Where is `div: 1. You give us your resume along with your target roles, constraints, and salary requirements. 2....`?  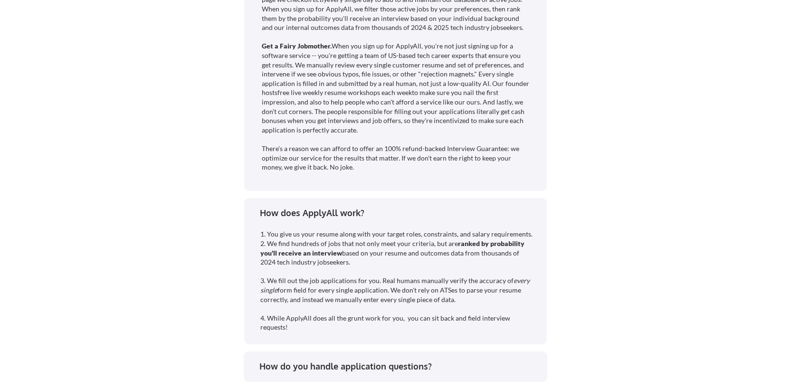
div: 1. You give us your resume along with your target roles, constraints, and salary requirements. 2.... is located at coordinates (397, 281).